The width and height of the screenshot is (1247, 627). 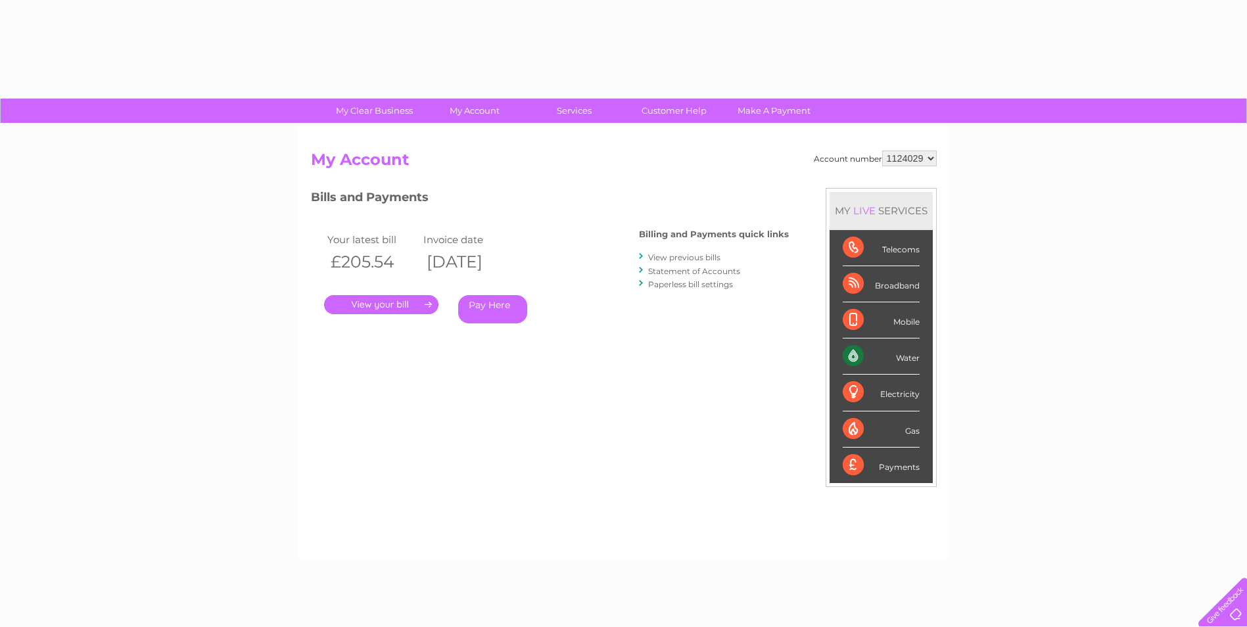 What do you see at coordinates (714, 234) in the screenshot?
I see `h4: Billing and Payments quick links` at bounding box center [714, 234].